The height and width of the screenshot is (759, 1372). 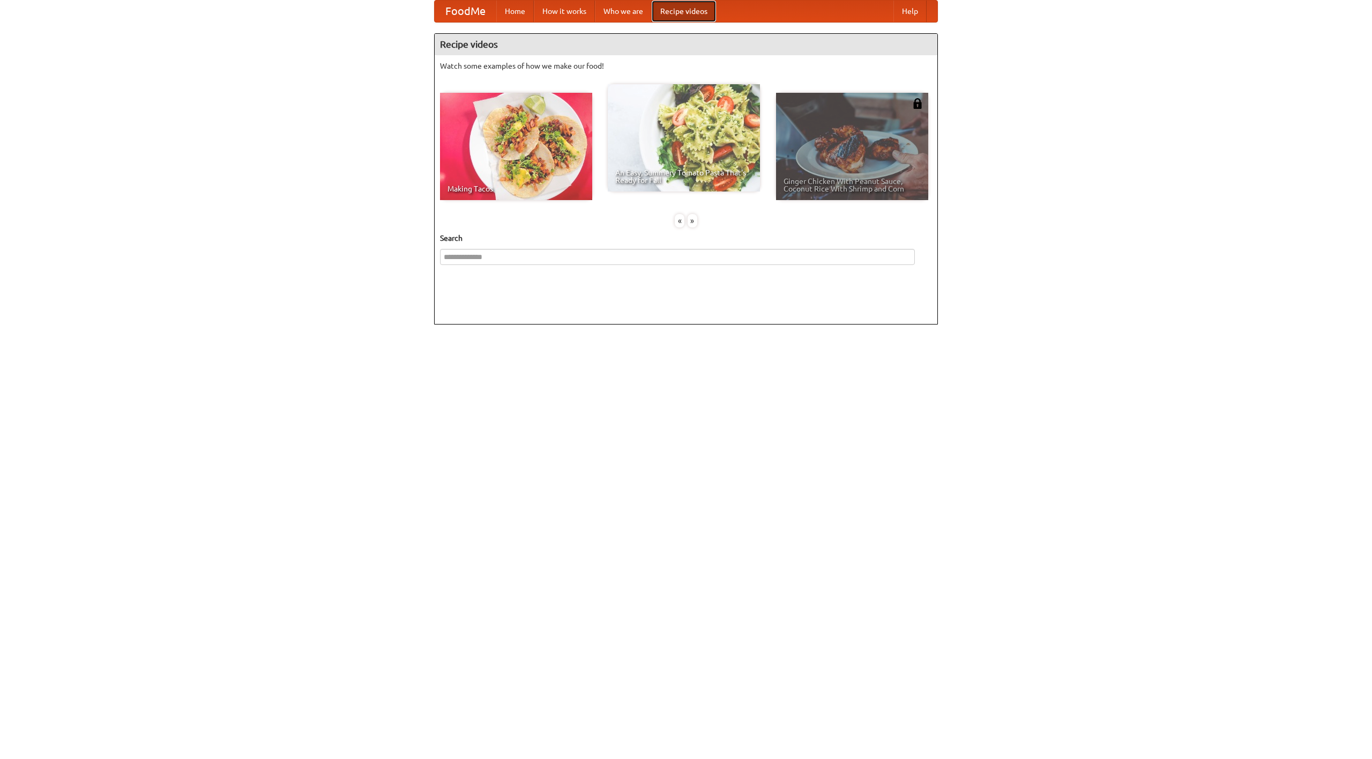 I want to click on a: How it works, so click(x=565, y=11).